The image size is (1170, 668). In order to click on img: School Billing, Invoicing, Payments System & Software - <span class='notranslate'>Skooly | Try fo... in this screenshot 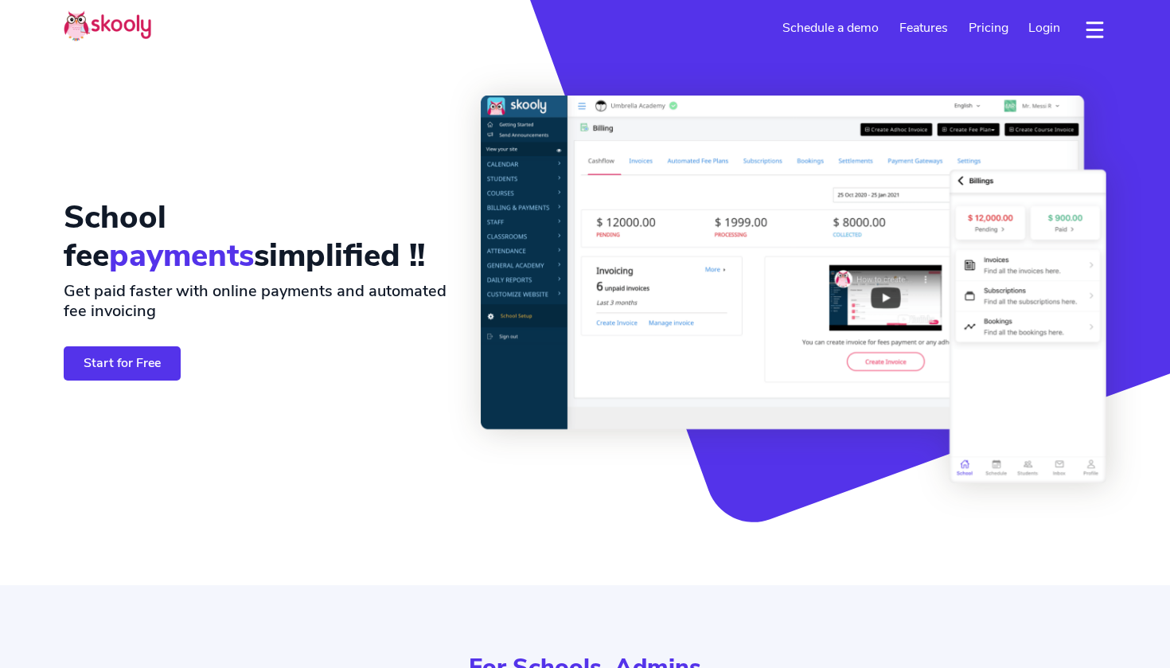, I will do `click(794, 289)`.